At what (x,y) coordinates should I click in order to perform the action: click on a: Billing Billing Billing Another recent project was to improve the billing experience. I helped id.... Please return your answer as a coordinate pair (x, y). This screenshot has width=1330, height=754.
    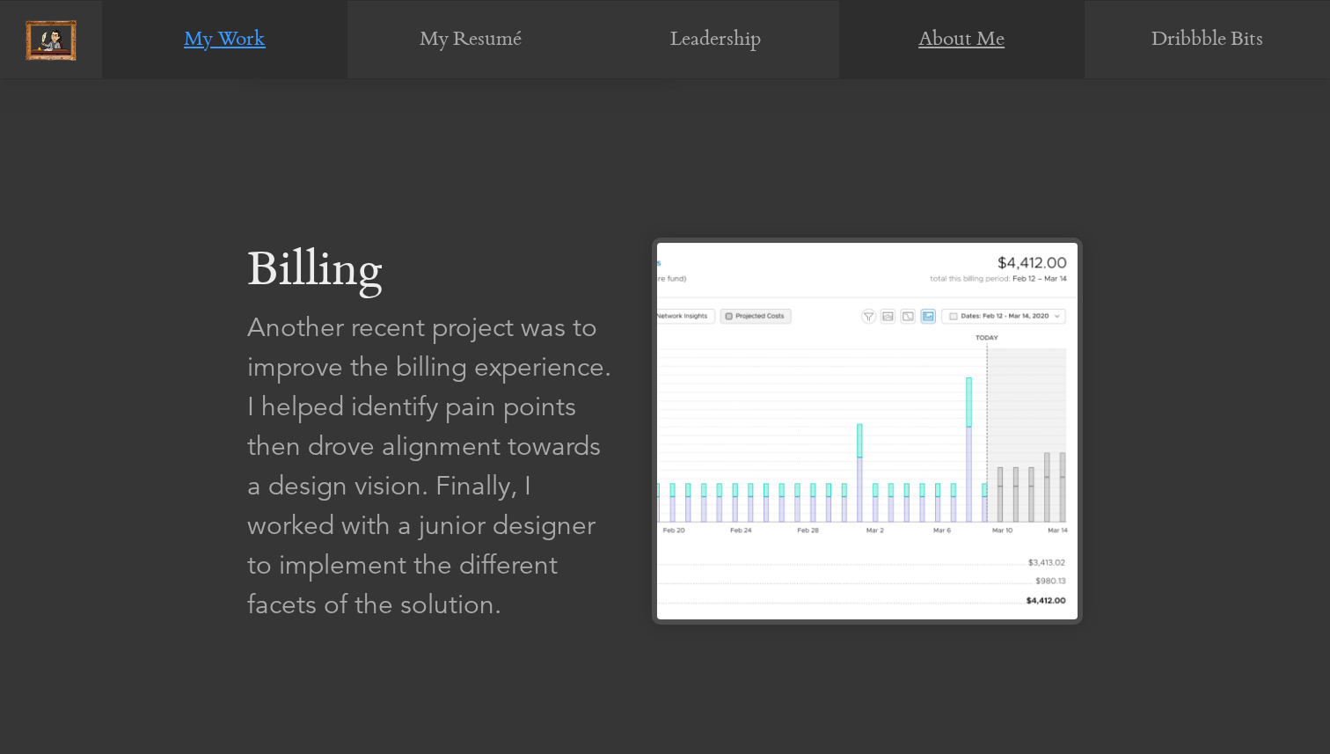
    Looking at the image, I should click on (665, 431).